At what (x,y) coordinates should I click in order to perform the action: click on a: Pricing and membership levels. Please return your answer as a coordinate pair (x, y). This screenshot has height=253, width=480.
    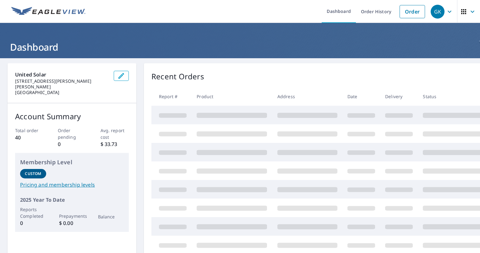
    Looking at the image, I should click on (72, 185).